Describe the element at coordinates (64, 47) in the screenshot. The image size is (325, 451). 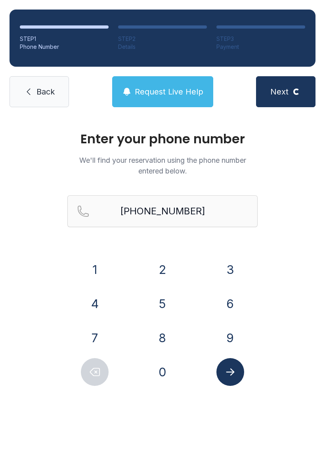
I see `div: Phone Number` at that location.